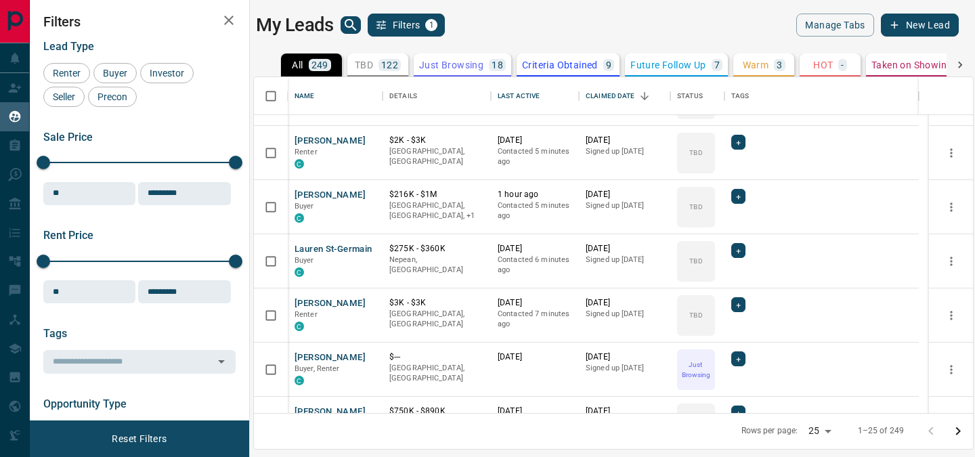  I want to click on p: $3K - $3K, so click(437, 303).